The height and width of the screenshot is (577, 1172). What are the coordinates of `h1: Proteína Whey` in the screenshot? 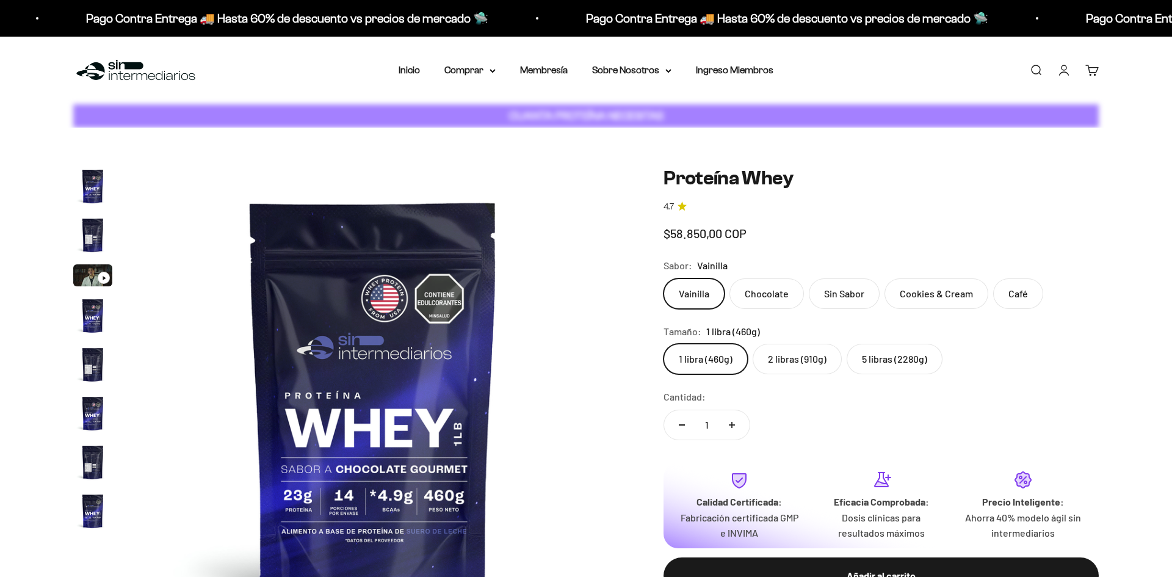 It's located at (881, 178).